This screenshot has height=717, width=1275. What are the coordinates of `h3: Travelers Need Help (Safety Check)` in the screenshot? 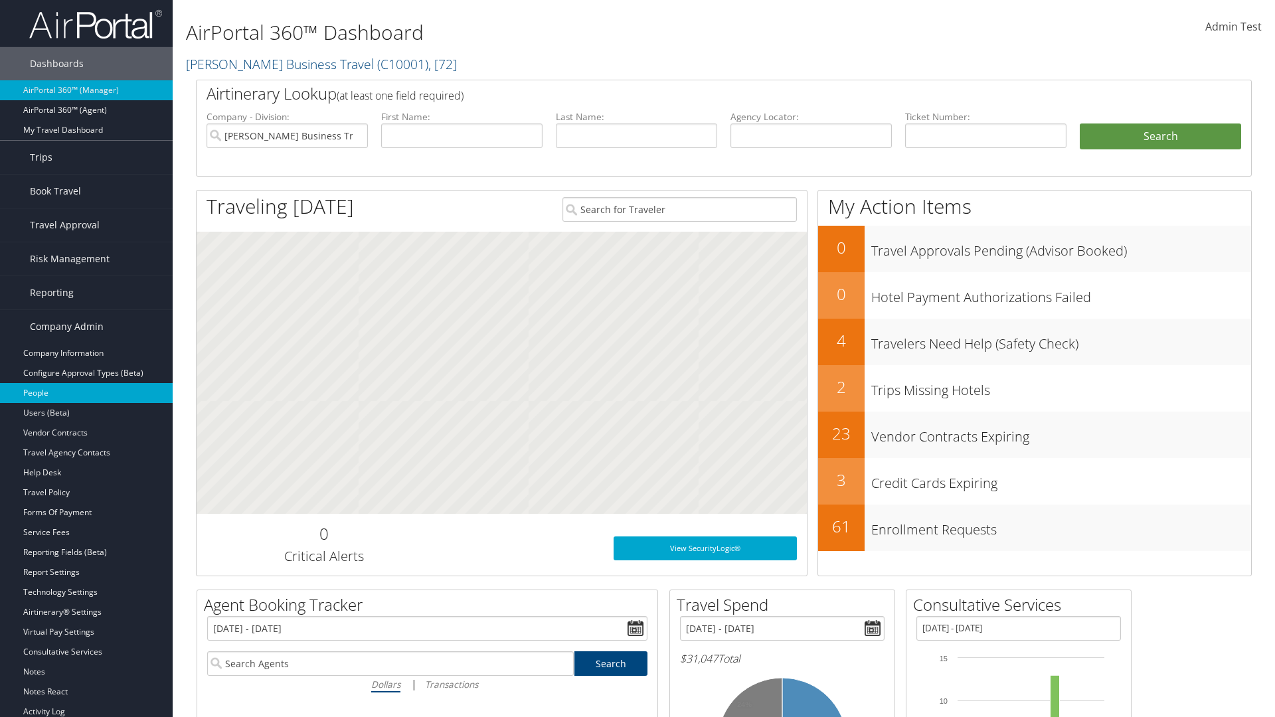 It's located at (1061, 341).